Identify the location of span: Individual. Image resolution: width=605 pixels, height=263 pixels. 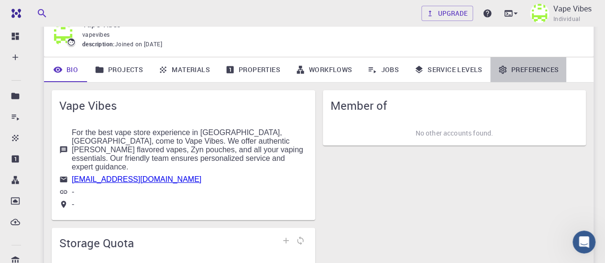
(566, 19).